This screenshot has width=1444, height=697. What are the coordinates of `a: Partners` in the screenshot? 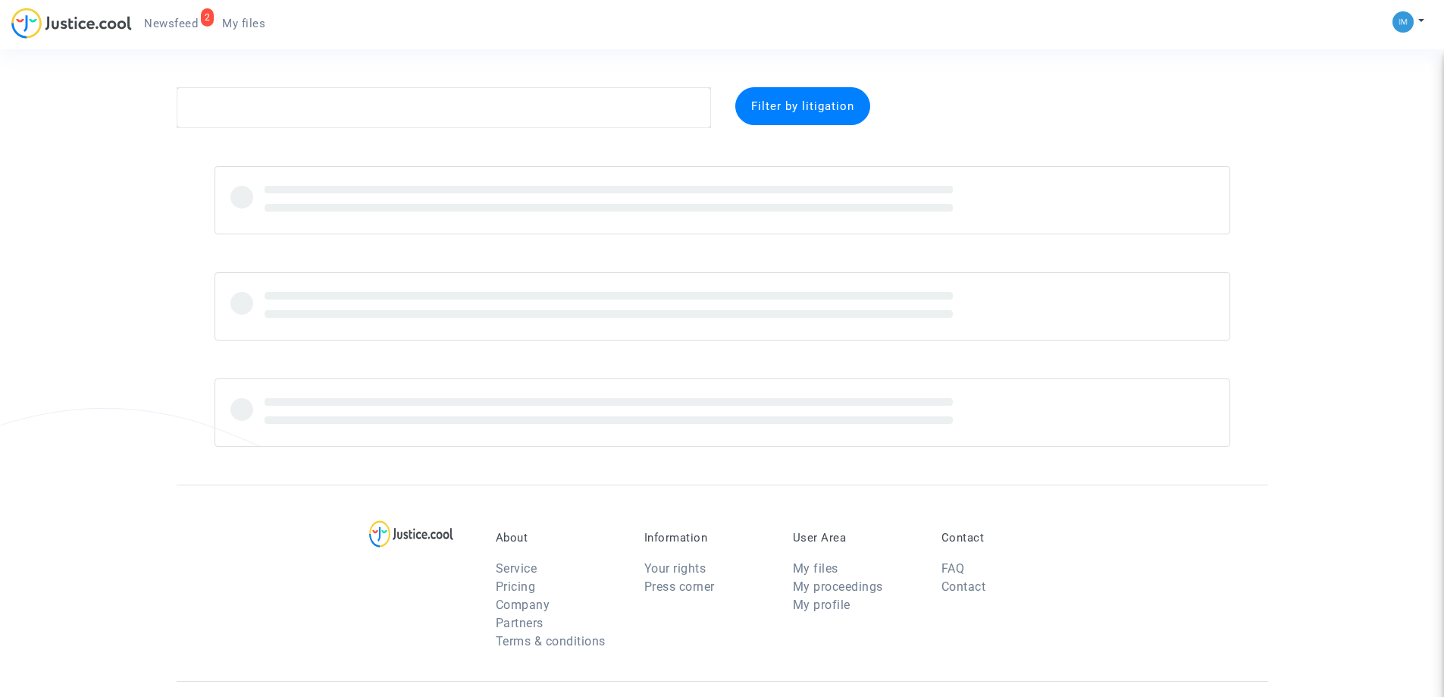 It's located at (519, 623).